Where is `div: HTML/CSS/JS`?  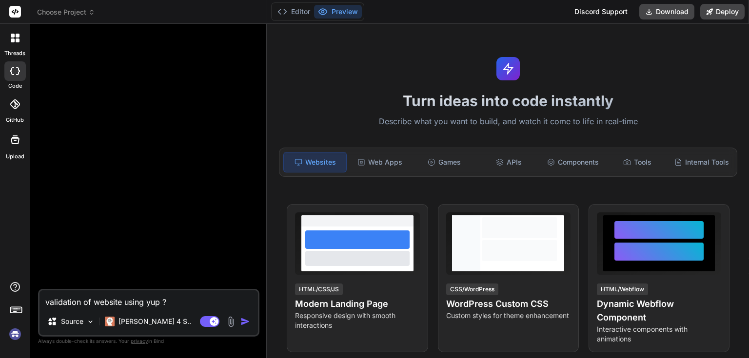 div: HTML/CSS/JS is located at coordinates (319, 290).